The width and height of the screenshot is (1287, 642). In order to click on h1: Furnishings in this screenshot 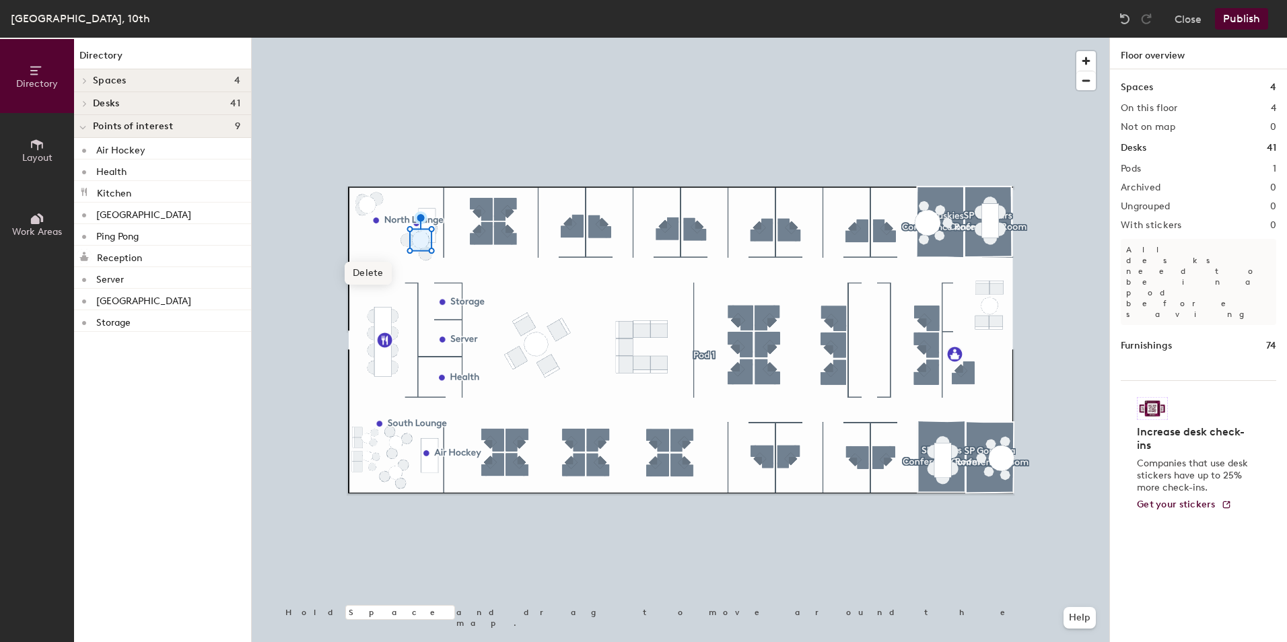, I will do `click(1146, 346)`.